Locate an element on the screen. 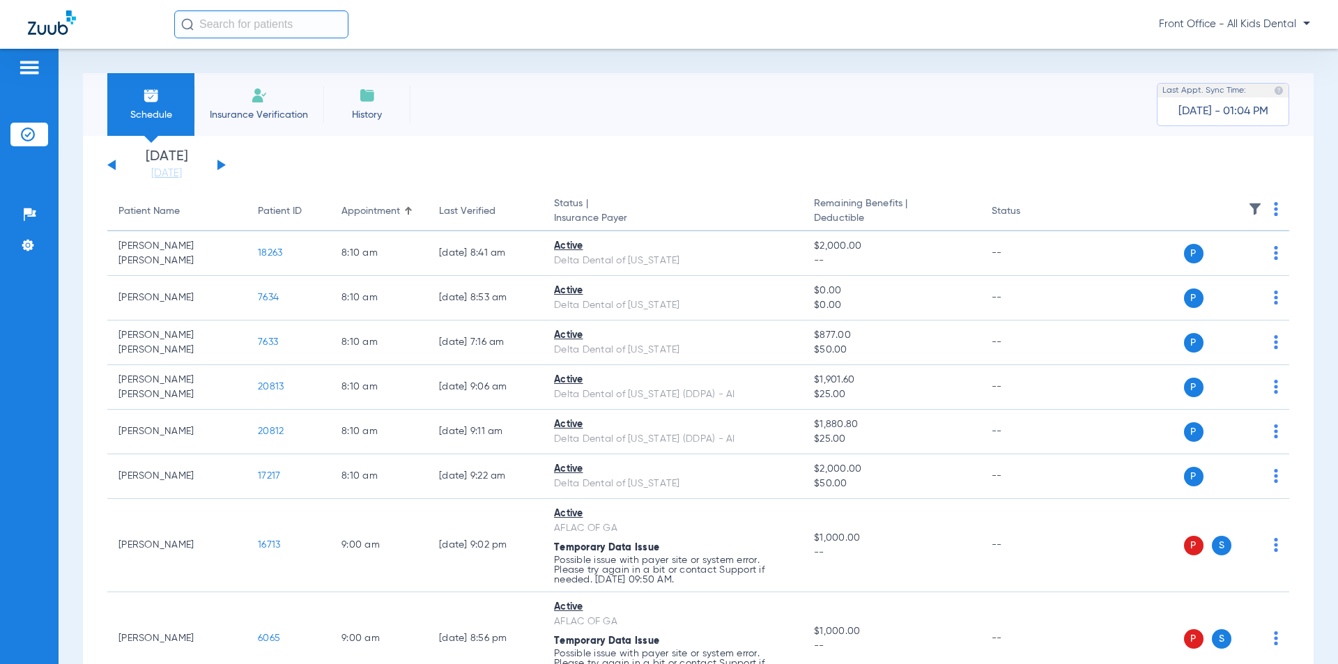 The width and height of the screenshot is (1338, 664). span: Last Appt. Sync Time: is located at coordinates (1204, 91).